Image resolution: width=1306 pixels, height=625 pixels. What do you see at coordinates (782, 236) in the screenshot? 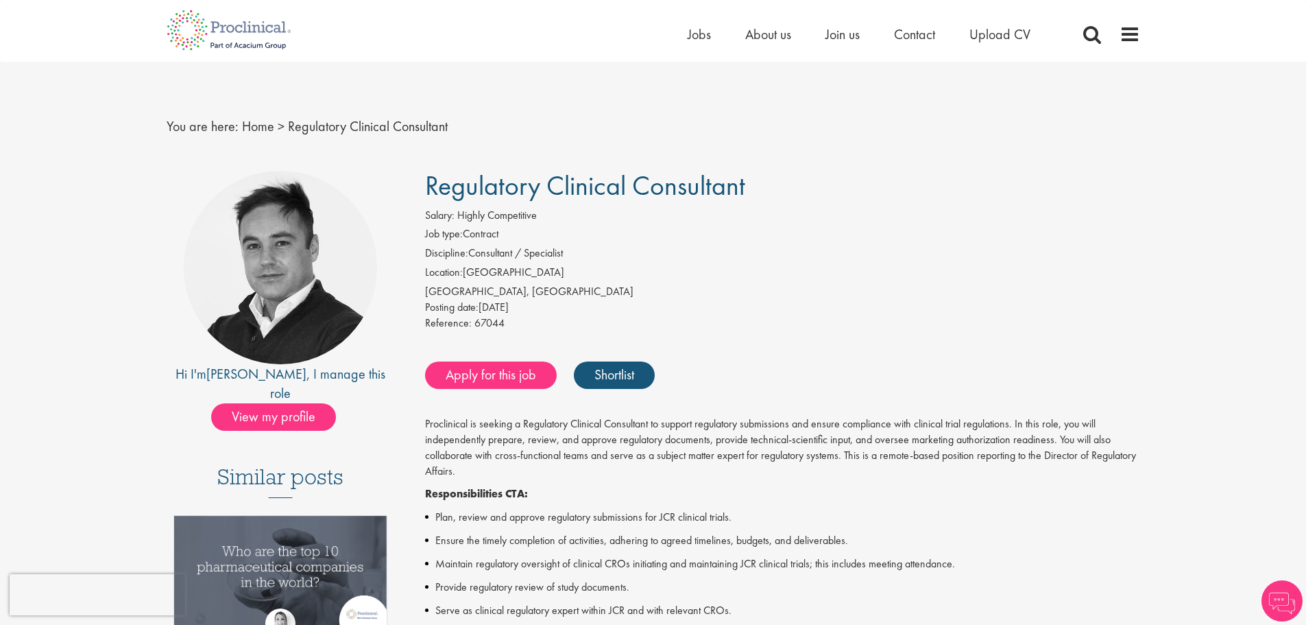
I see `li: Contract` at bounding box center [782, 236].